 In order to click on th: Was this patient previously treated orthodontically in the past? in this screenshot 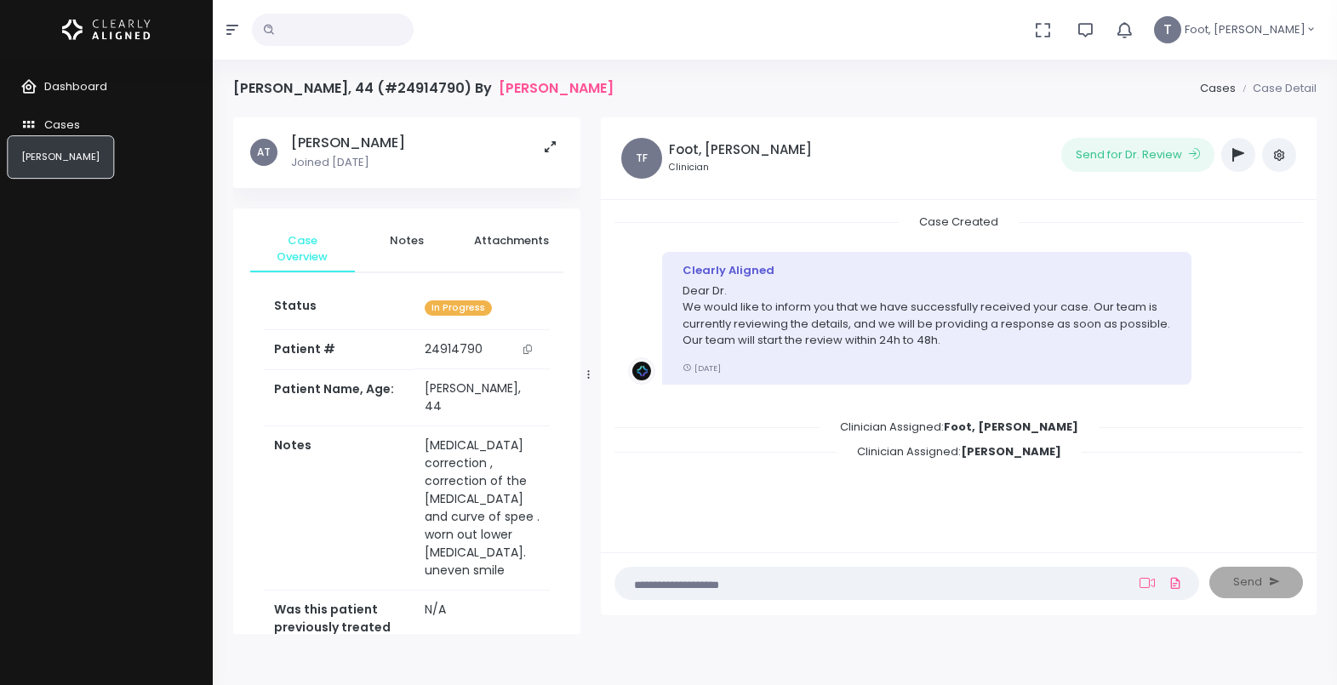, I will do `click(339, 637)`.